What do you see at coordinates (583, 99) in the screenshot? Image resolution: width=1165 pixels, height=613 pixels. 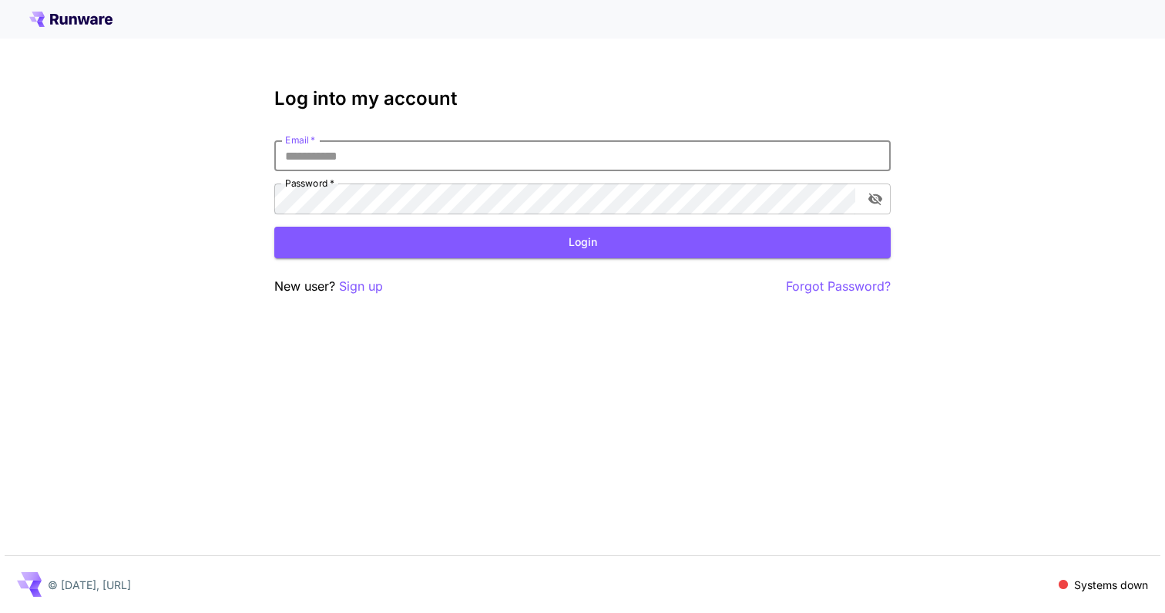 I see `h3: Log into my account` at bounding box center [583, 99].